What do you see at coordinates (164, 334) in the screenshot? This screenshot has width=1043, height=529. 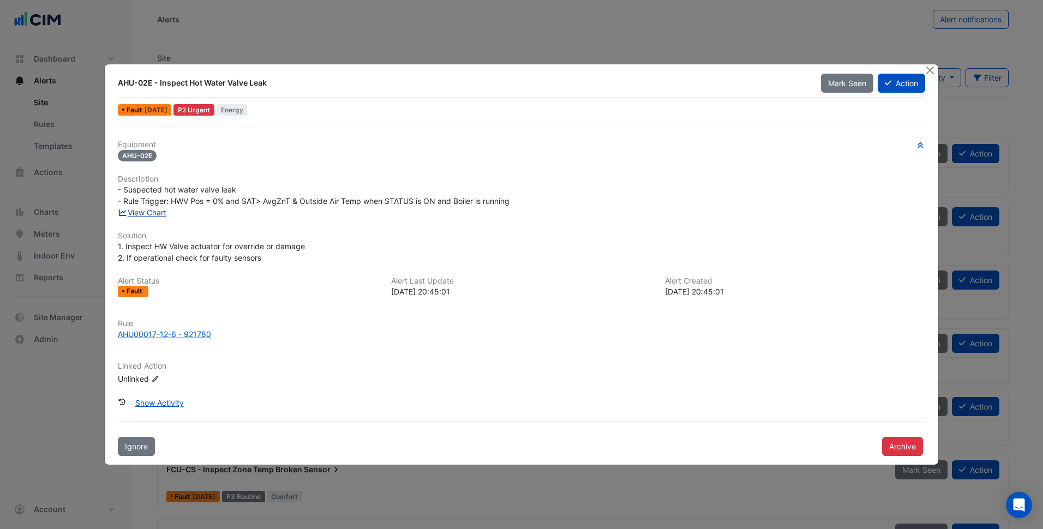 I see `div: AHU00017-12-6 - 921780` at bounding box center [164, 334].